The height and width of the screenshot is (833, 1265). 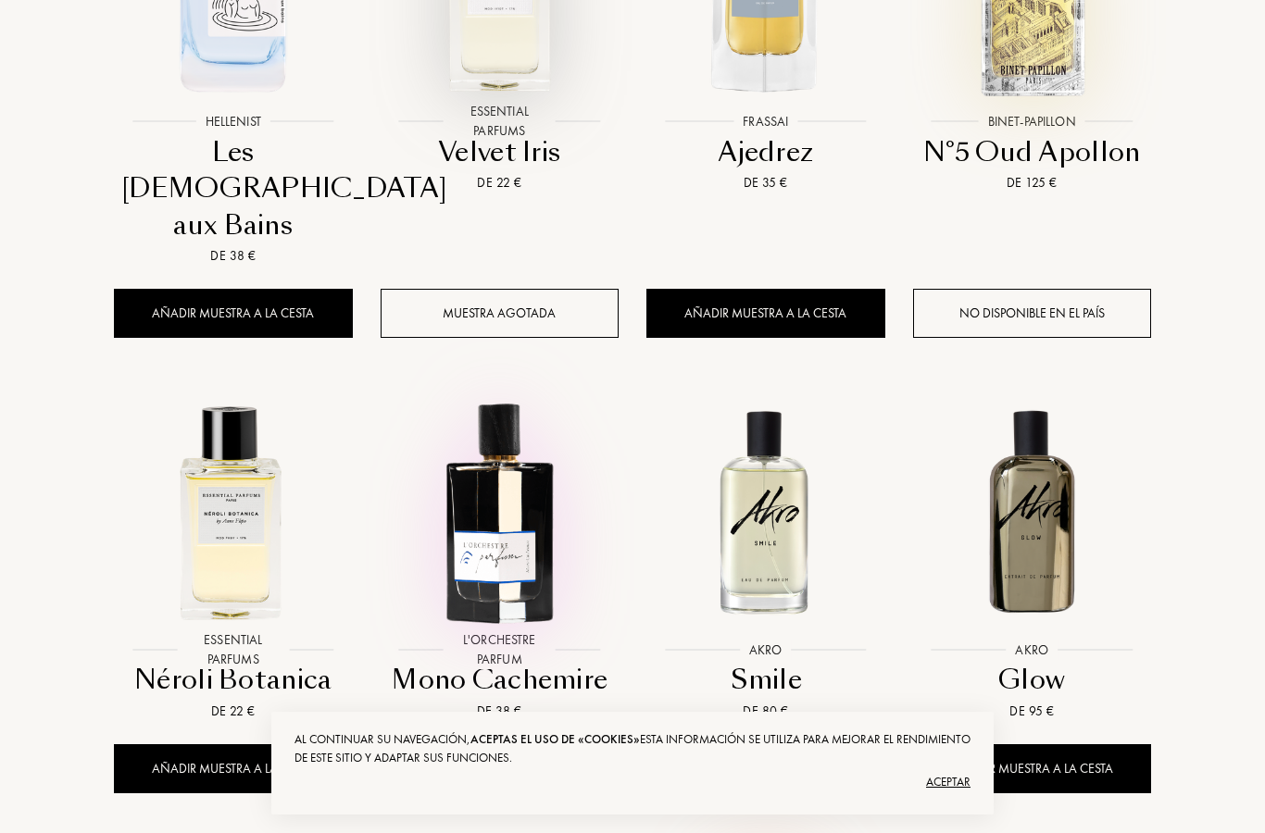 I want to click on a: Mono Cachemire L'Orchestre ParfumL'Orchestre ParfumMono CachemireDe 38 €, so click(x=500, y=557).